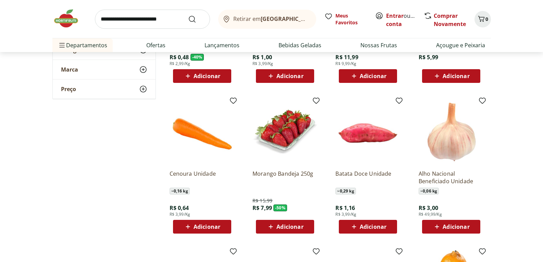 This screenshot has width=543, height=262. Describe the element at coordinates (222, 45) in the screenshot. I see `a: Lançamentos` at that location.